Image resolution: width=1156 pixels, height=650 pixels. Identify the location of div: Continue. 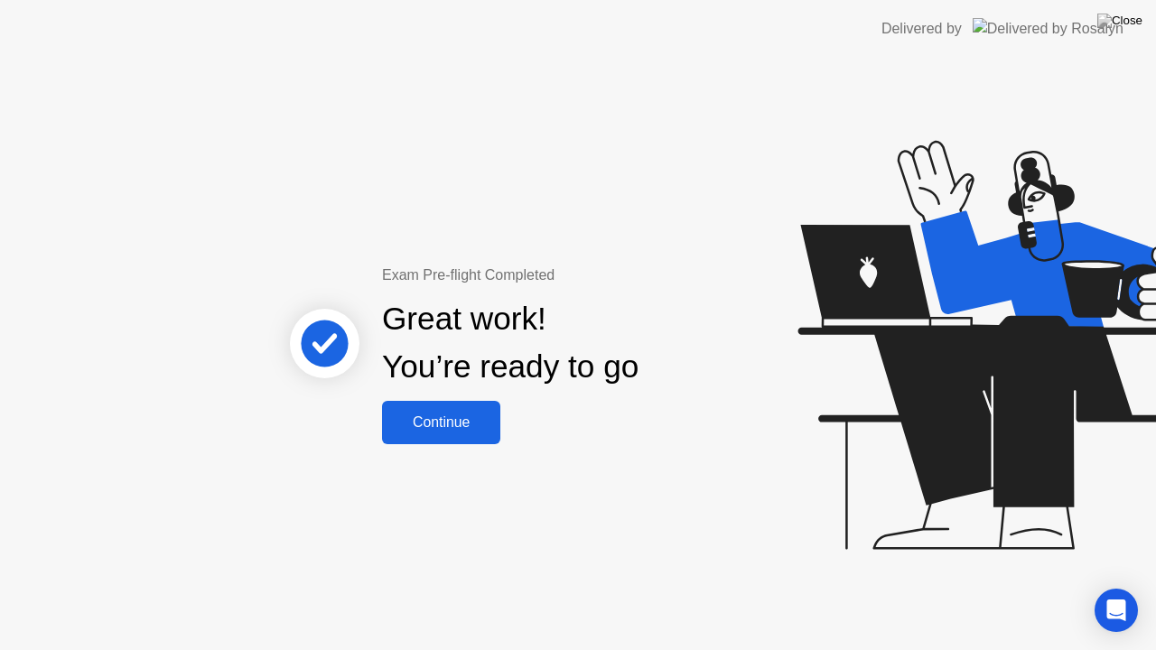
(441, 423).